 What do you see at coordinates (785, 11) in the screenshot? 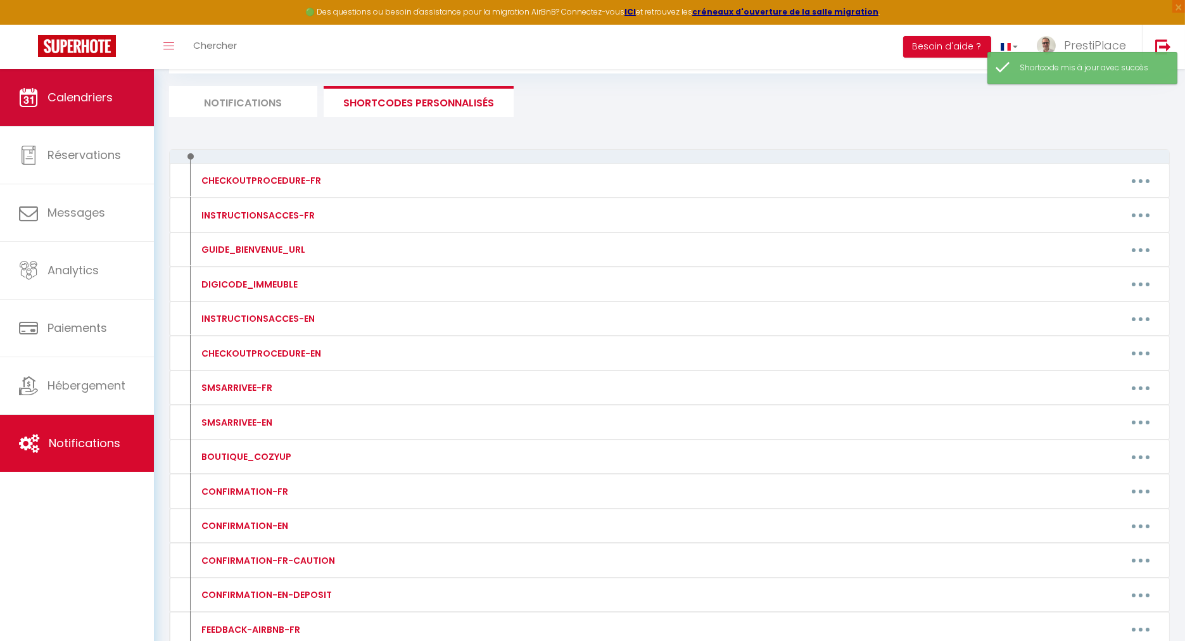
I see `strong: créneaux d'ouverture de la salle migration` at bounding box center [785, 11].